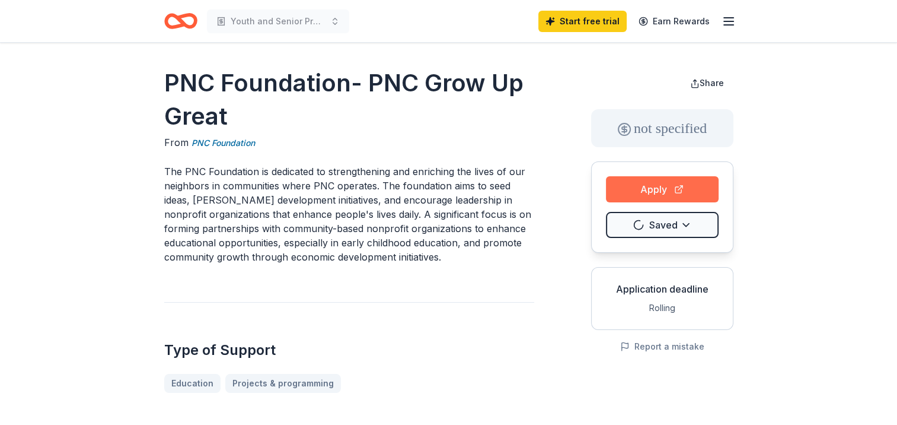 The width and height of the screenshot is (897, 425). What do you see at coordinates (663, 189) in the screenshot?
I see `button: Apply` at bounding box center [663, 189].